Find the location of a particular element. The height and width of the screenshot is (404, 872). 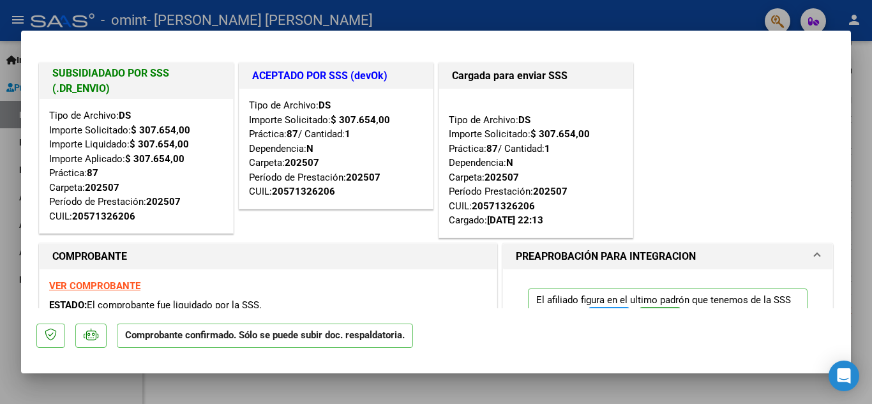

p: El afiliado figura en el ultimo padrón que tenemos de la SSS de is located at coordinates (667, 312).